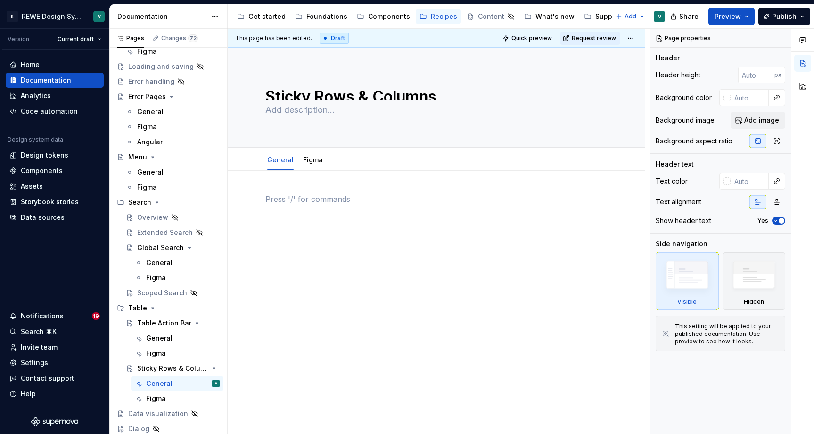 Image resolution: width=814 pixels, height=434 pixels. Describe the element at coordinates (162, 293) in the screenshot. I see `div: Scoped Search` at that location.